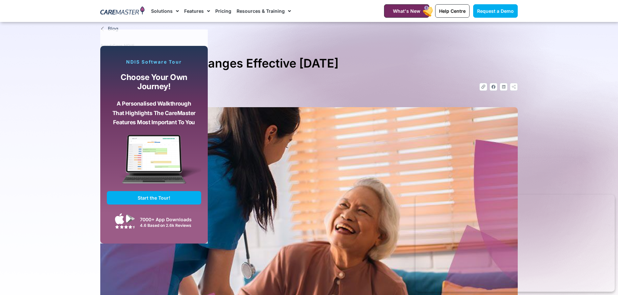 Image resolution: width=618 pixels, height=295 pixels. Describe the element at coordinates (112, 29) in the screenshot. I see `span: Blog` at that location.